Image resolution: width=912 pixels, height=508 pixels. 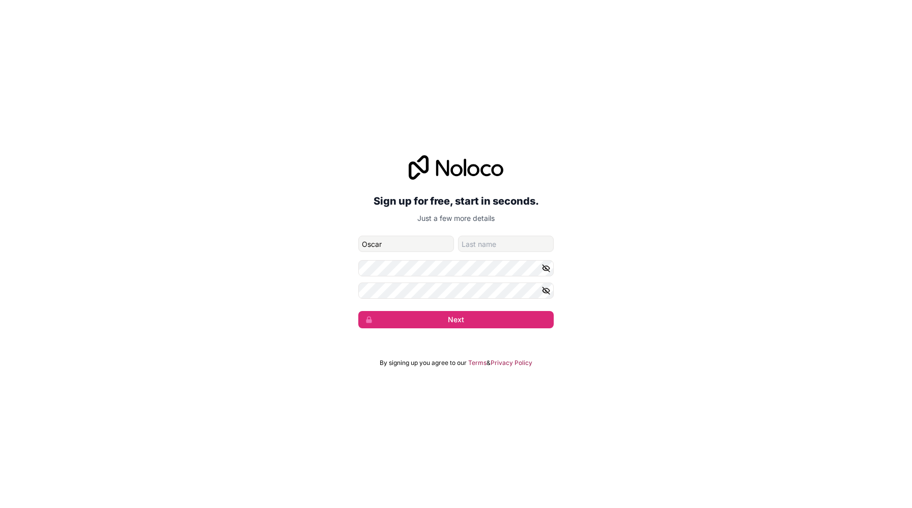 What do you see at coordinates (456, 291) in the screenshot?
I see `input: Confirm password` at bounding box center [456, 291].